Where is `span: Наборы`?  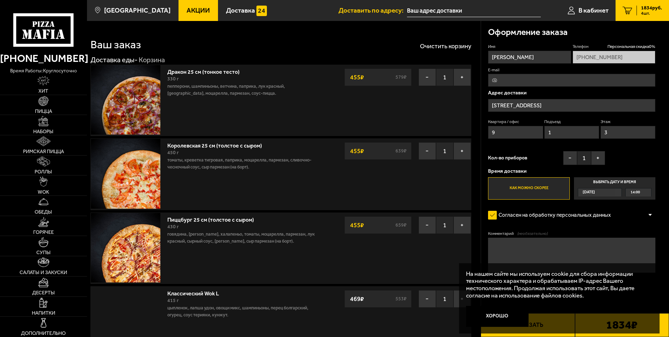
span: Наборы is located at coordinates (43, 131).